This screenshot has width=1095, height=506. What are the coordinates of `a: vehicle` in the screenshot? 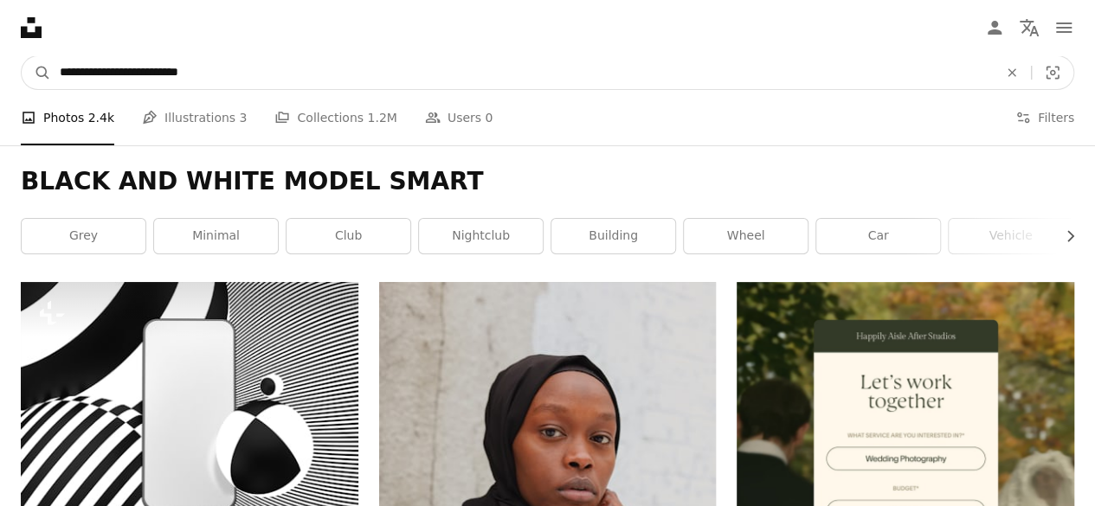 It's located at (1010, 236).